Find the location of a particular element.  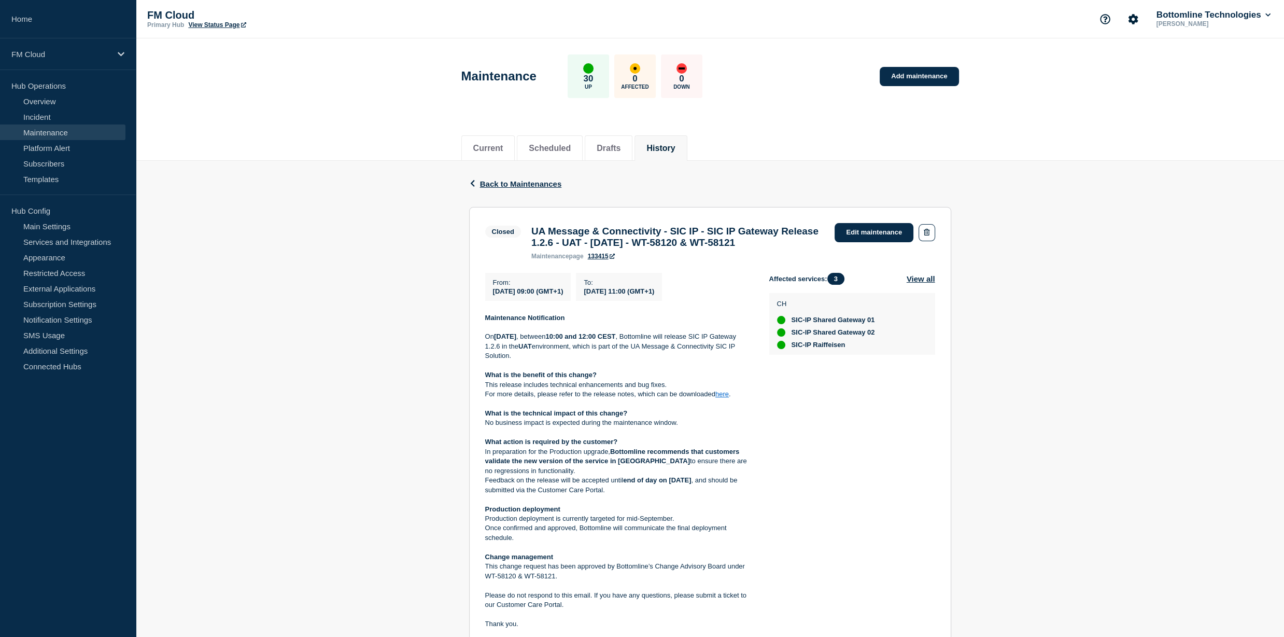

span: Closed is located at coordinates (503, 231).